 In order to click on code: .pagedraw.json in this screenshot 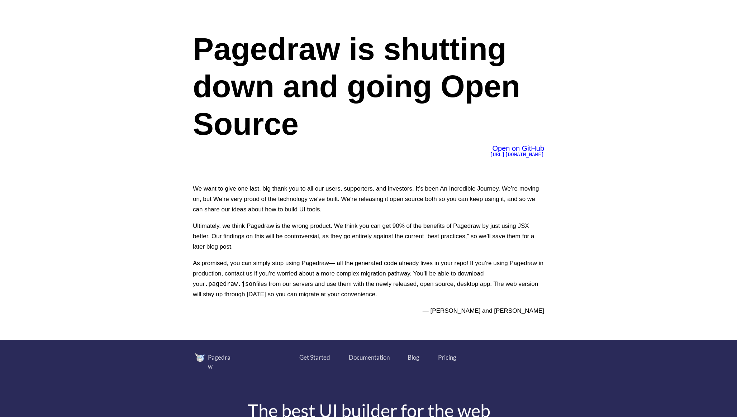, I will do `click(230, 284)`.